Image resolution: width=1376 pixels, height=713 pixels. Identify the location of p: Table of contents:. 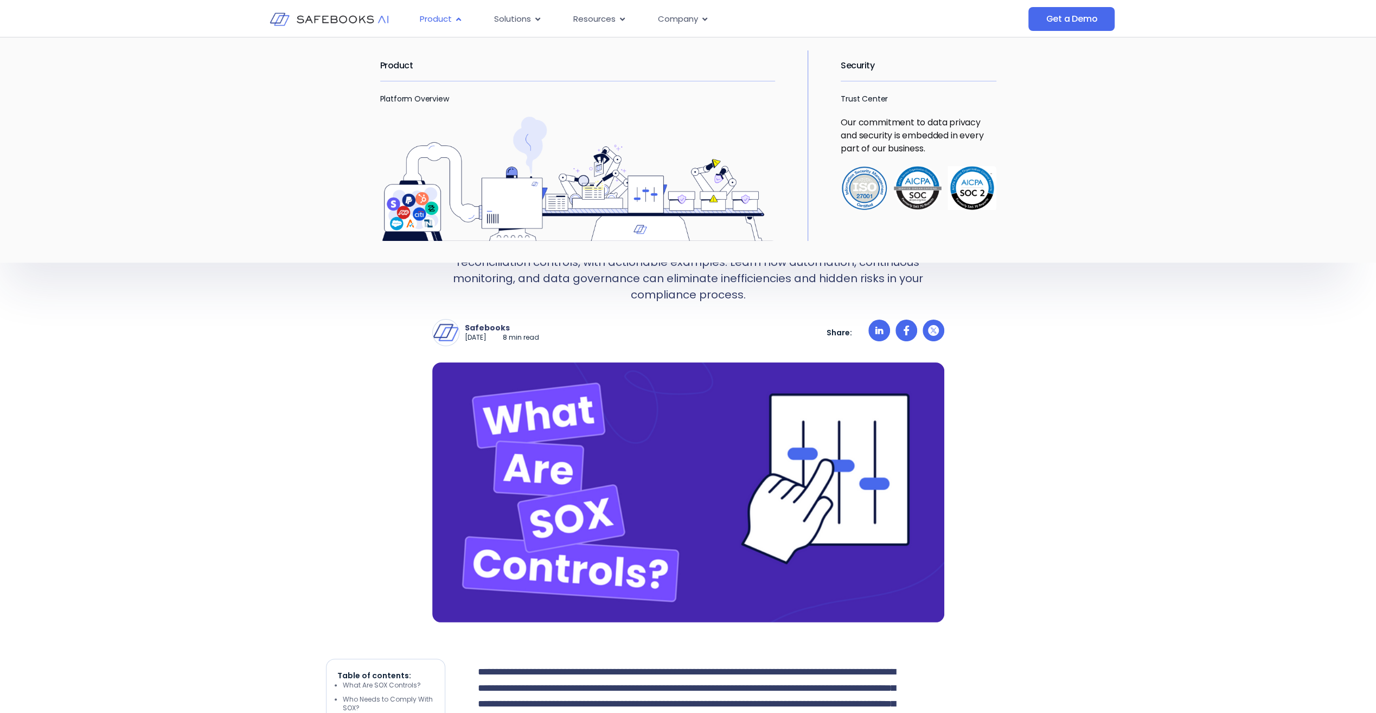
(386, 675).